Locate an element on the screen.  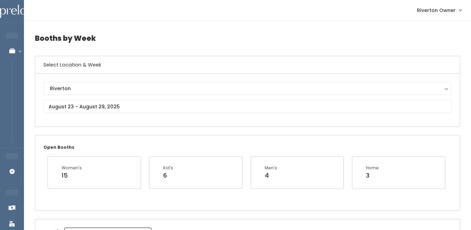
div: Men's is located at coordinates (271, 168).